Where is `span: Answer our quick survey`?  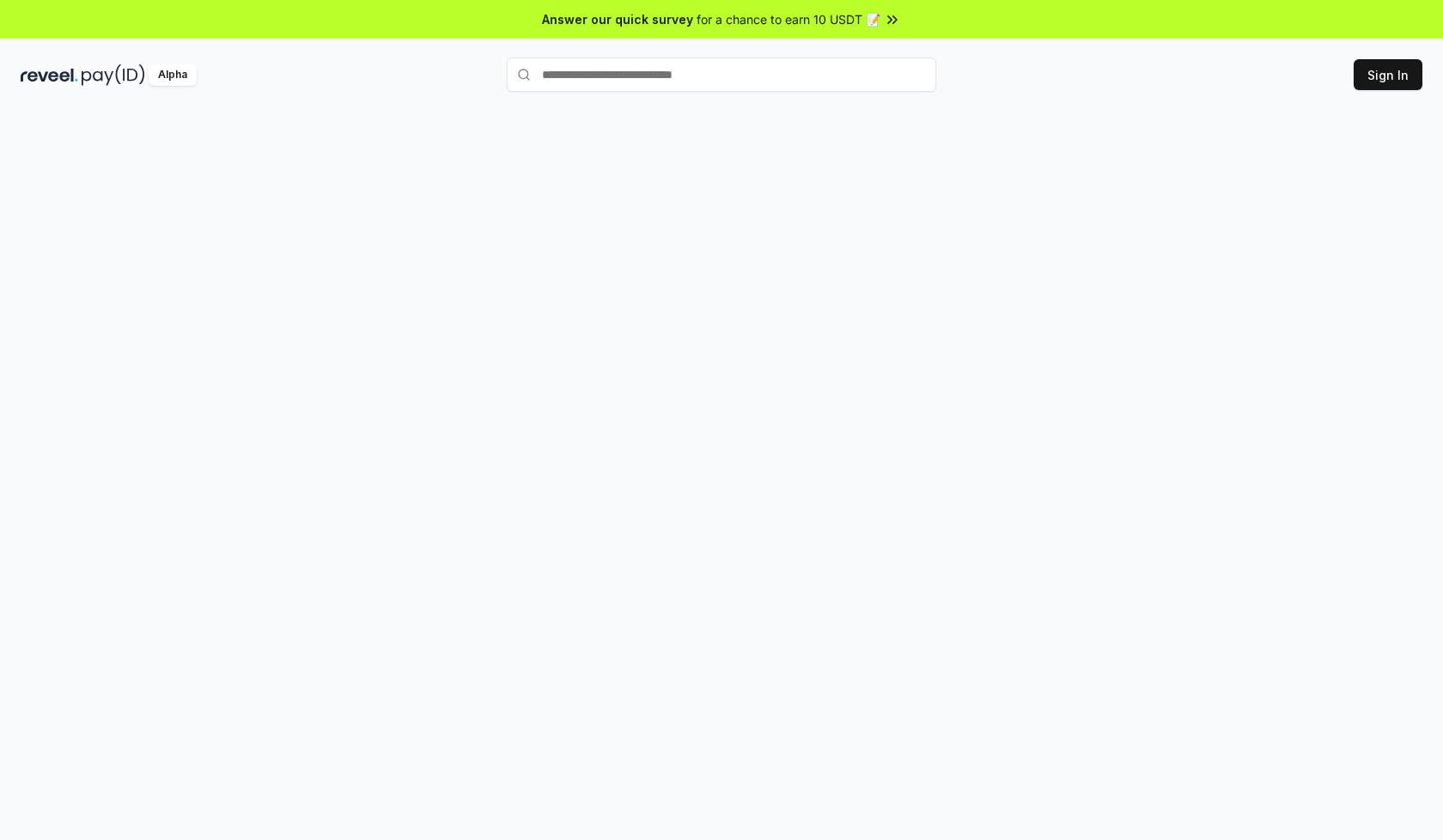
span: Answer our quick survey is located at coordinates (618, 19).